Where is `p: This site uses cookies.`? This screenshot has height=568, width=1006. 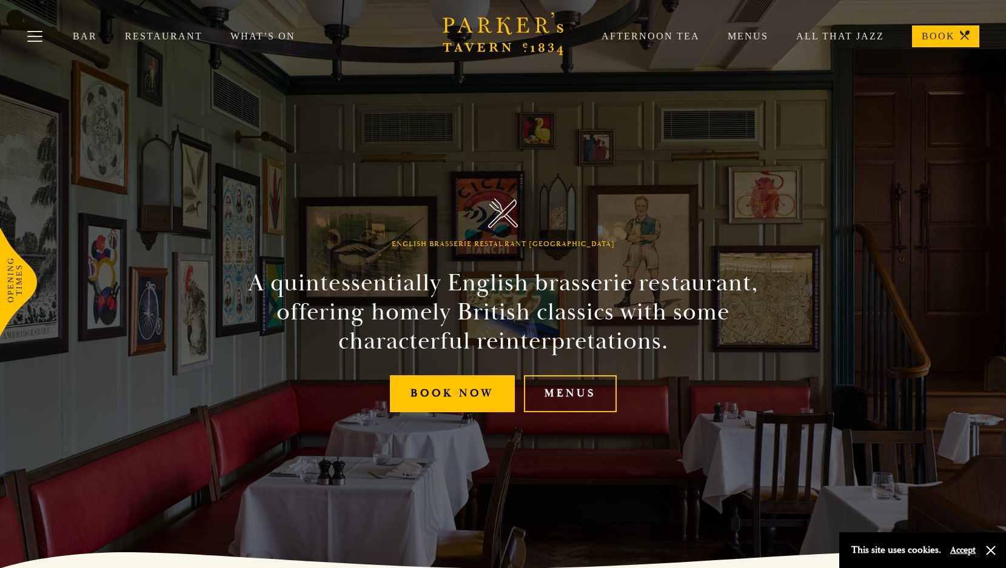
p: This site uses cookies. is located at coordinates (896, 550).